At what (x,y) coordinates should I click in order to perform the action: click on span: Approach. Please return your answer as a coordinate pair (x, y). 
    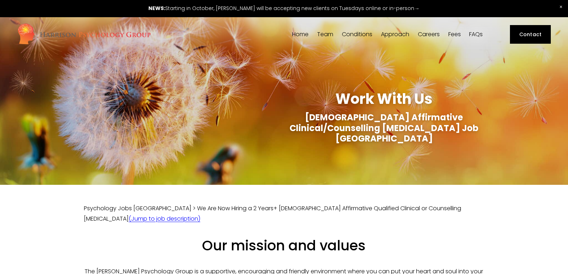
    Looking at the image, I should click on (395, 34).